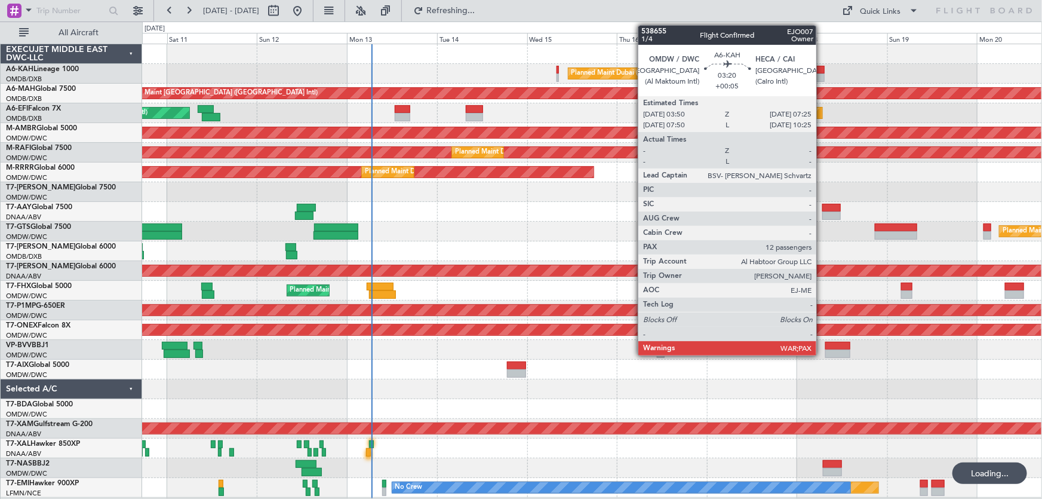  Describe the element at coordinates (19, 404) in the screenshot. I see `span: T7-BDA` at that location.